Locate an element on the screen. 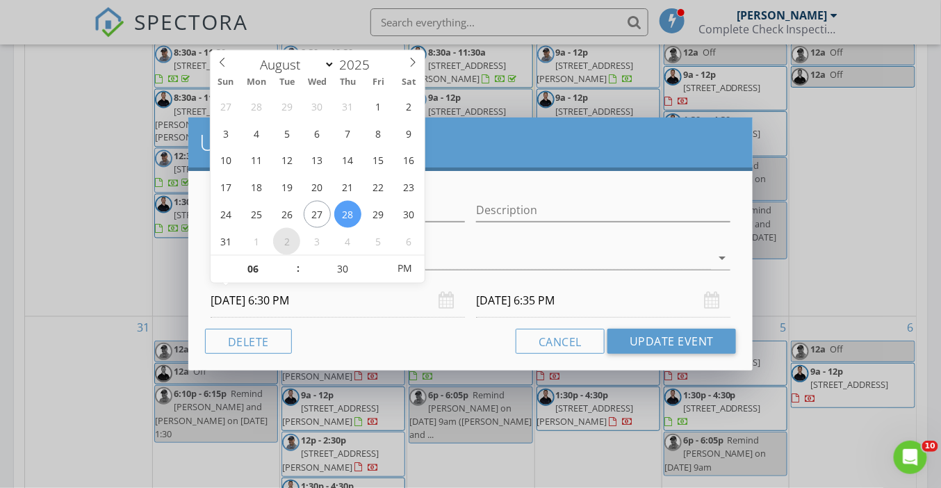 This screenshot has width=941, height=488. span: Tue is located at coordinates (287, 82).